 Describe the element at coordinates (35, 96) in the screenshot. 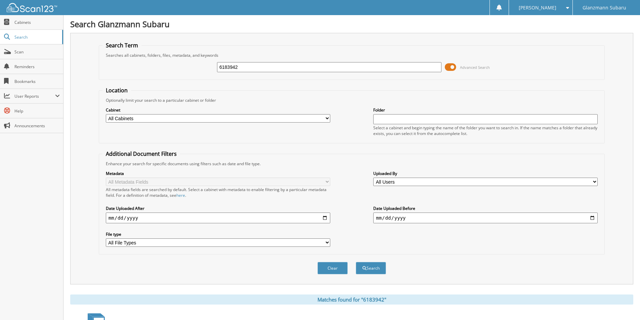

I see `span: User Reports` at that location.